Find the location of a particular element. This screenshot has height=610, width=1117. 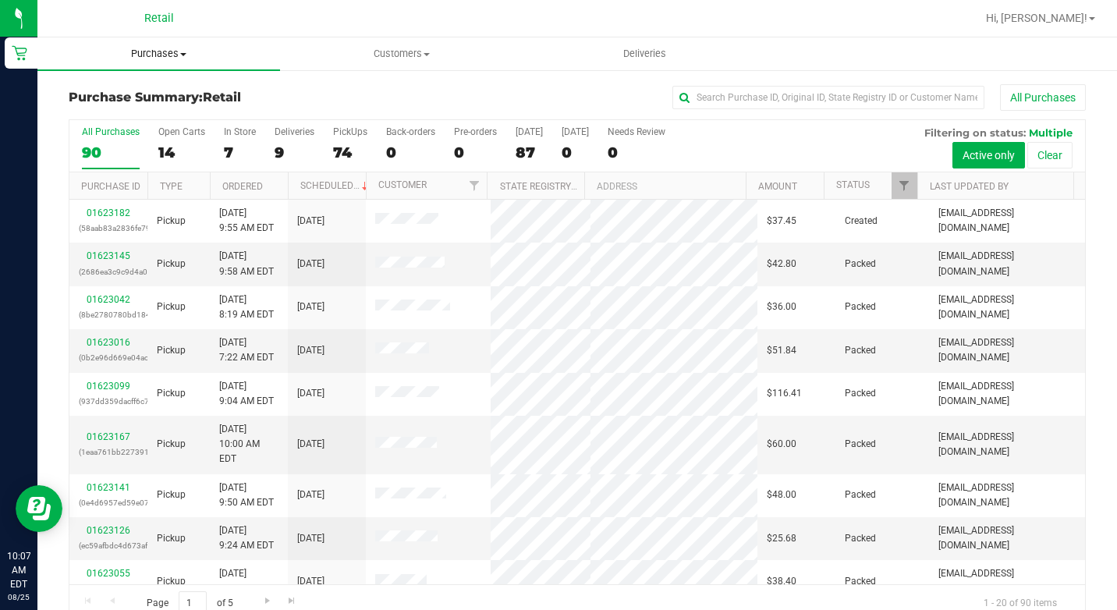

p: (ec59afbdc4d673af) is located at coordinates (108, 545).